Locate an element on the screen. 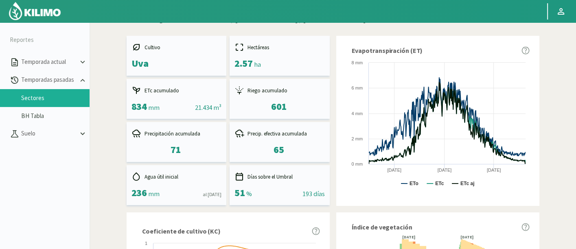 This screenshot has width=576, height=249. text: 8 mm is located at coordinates (357, 63).